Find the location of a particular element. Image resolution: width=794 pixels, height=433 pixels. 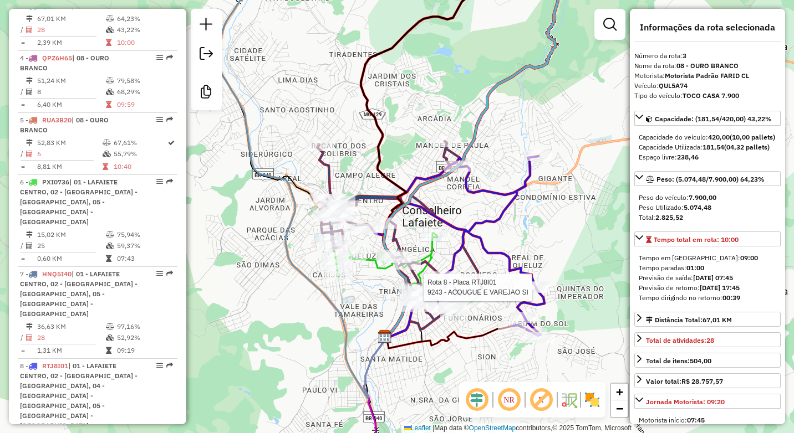

strong: (04,32 pallets) is located at coordinates (747, 147).